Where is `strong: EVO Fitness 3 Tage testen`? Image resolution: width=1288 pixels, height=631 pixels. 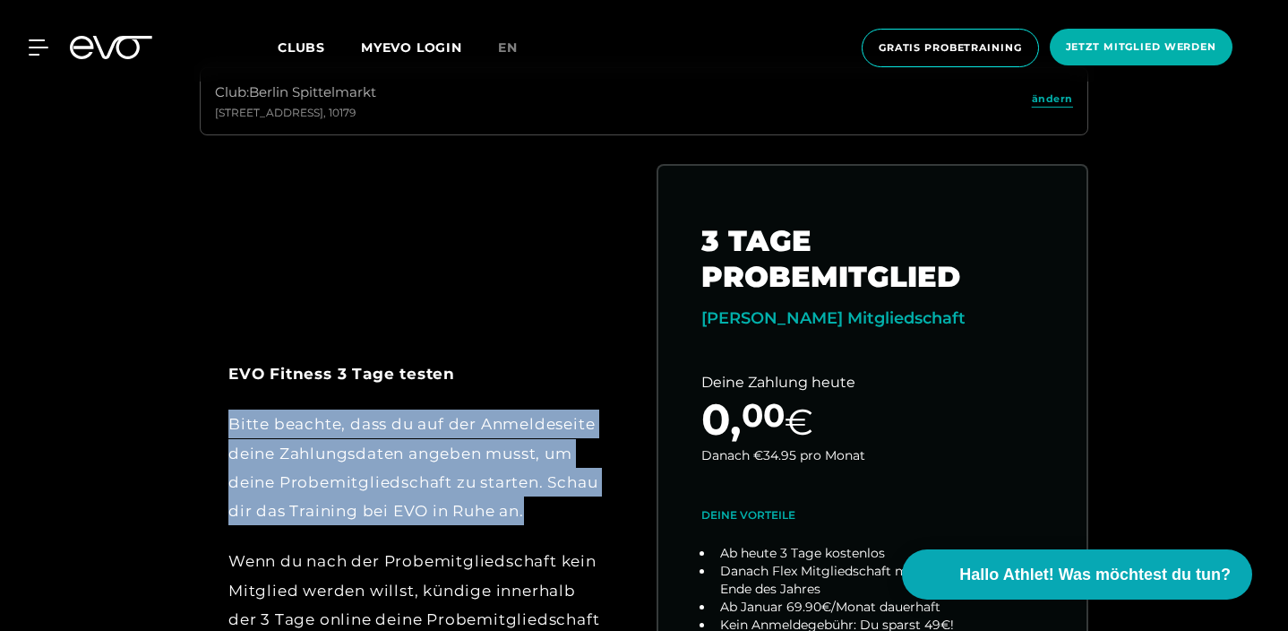 strong: EVO Fitness 3 Tage testen is located at coordinates (341, 374).